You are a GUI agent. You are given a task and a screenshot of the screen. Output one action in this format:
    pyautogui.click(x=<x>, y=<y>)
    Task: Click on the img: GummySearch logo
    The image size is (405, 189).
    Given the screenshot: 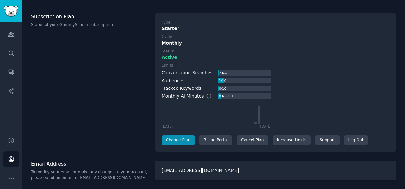 What is the action you would take?
    pyautogui.click(x=11, y=11)
    